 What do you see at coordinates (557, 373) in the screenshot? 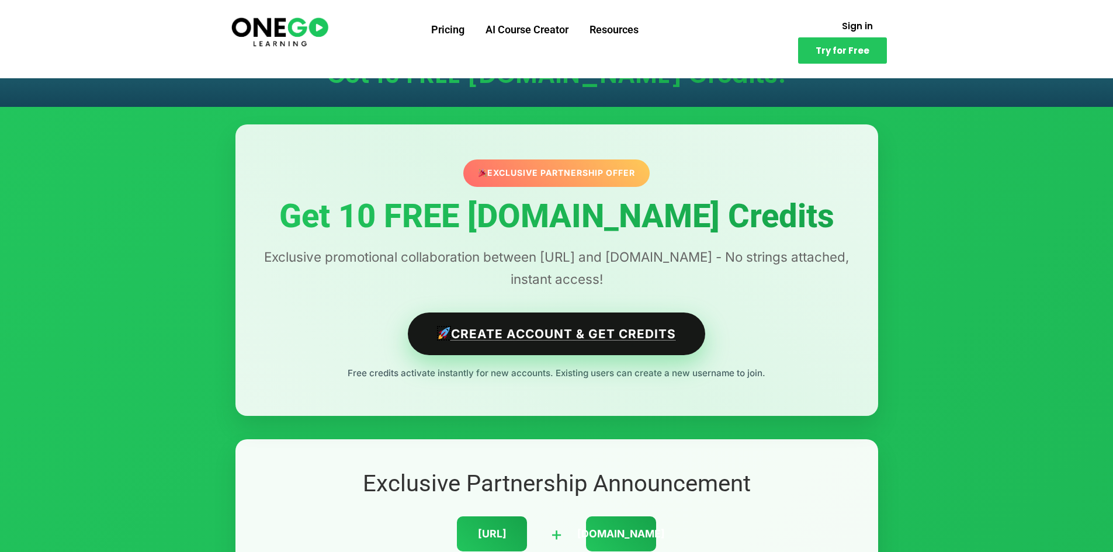
I see `p: Free credits activate instantly for new accounts. Existing users can create a new username to join.` at bounding box center [557, 373].